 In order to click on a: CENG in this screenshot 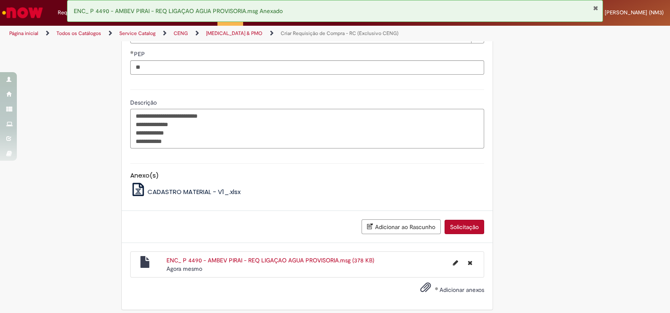, I will do `click(181, 33)`.